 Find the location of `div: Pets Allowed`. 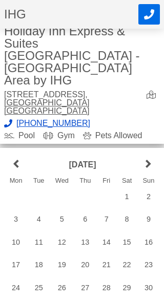

div: Pets Allowed is located at coordinates (112, 136).